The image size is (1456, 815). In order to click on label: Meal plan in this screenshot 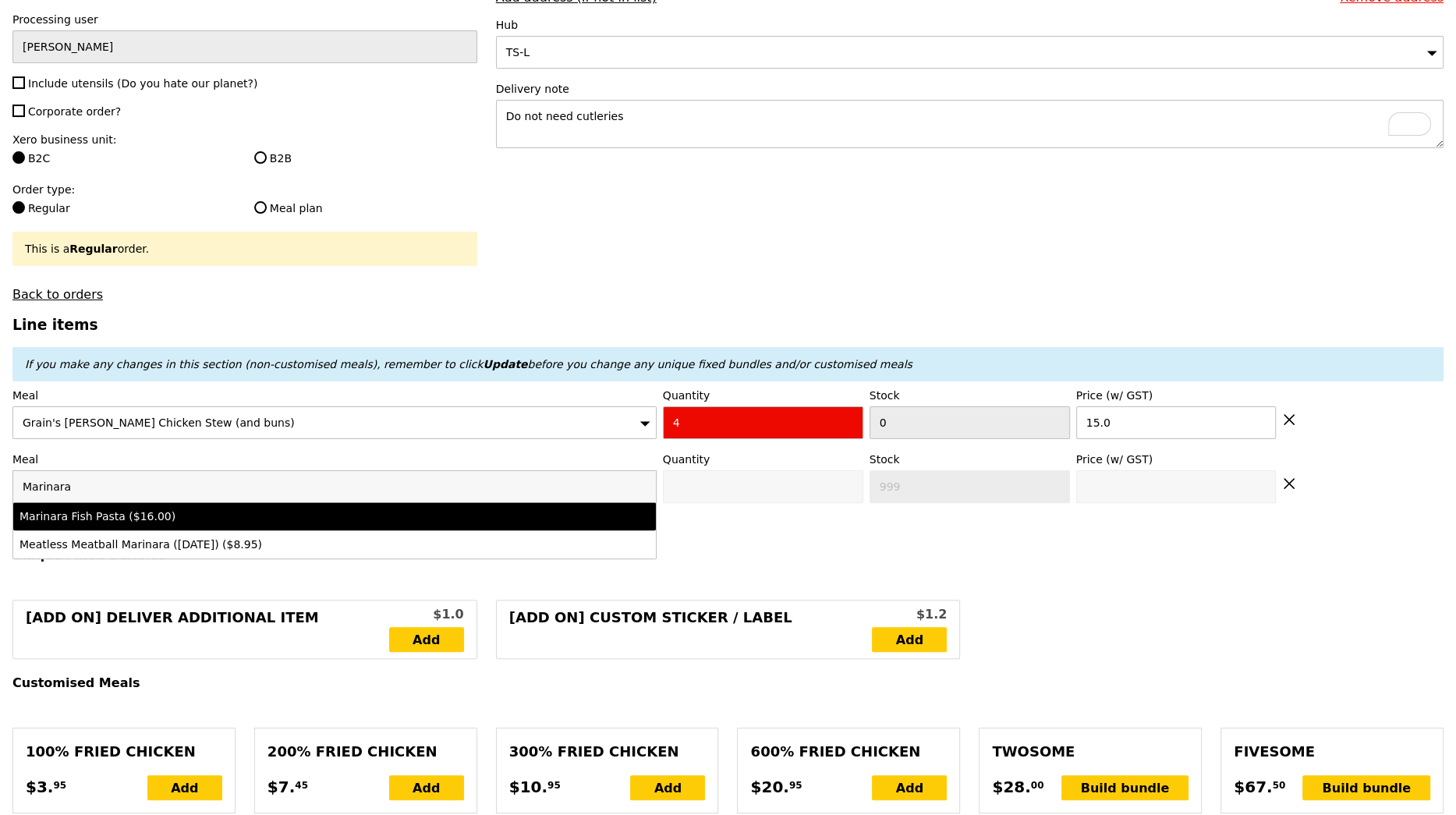, I will do `click(366, 208)`.